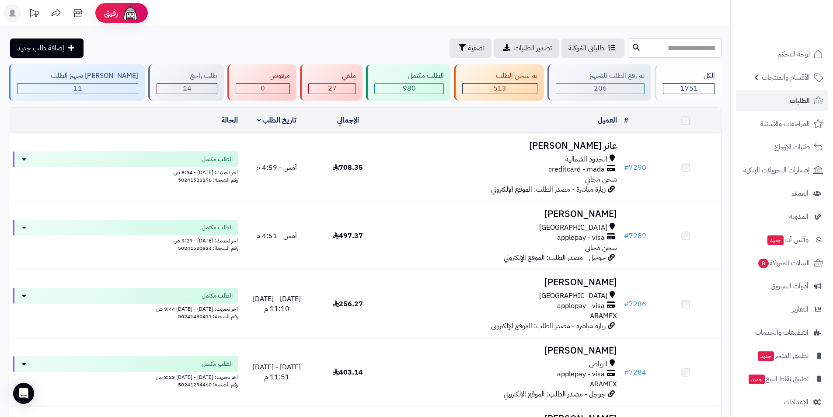 The height and width of the screenshot is (417, 833). Describe the element at coordinates (130, 13) in the screenshot. I see `img: ai-face.png` at that location.